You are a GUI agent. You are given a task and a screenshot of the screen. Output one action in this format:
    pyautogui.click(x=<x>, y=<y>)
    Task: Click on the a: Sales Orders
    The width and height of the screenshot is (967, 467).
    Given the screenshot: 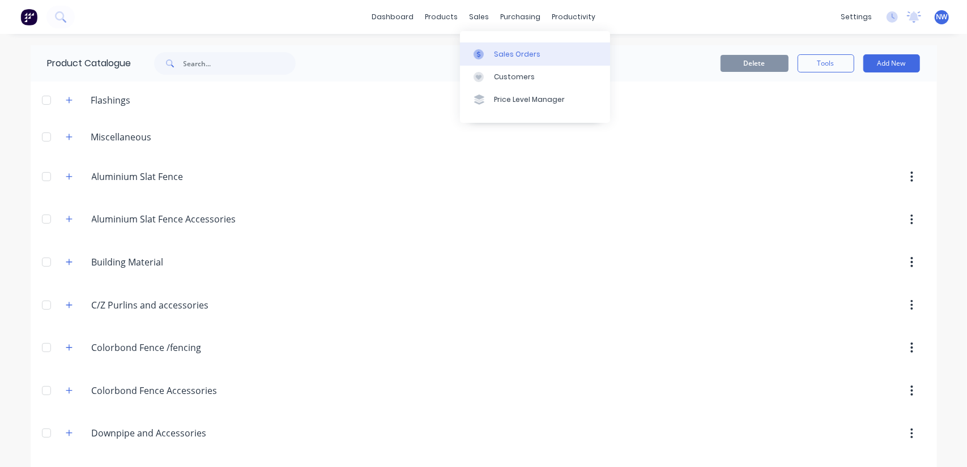 What is the action you would take?
    pyautogui.click(x=535, y=54)
    